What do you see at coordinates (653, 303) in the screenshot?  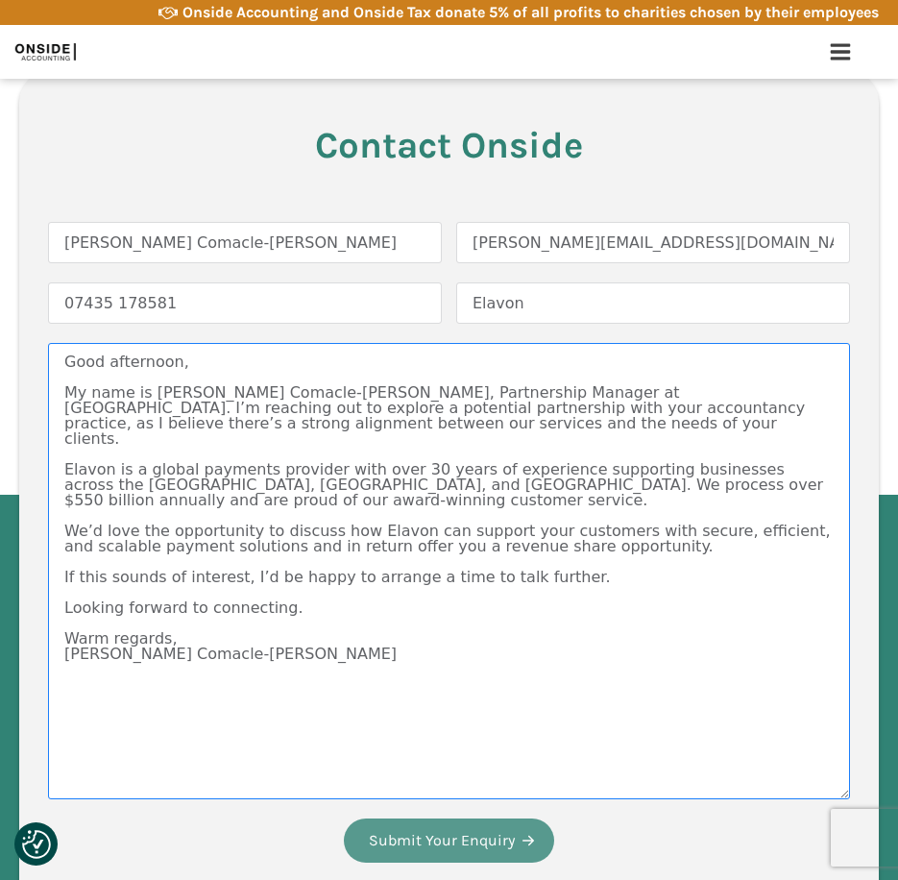 I see `input: Company Name` at bounding box center [653, 303].